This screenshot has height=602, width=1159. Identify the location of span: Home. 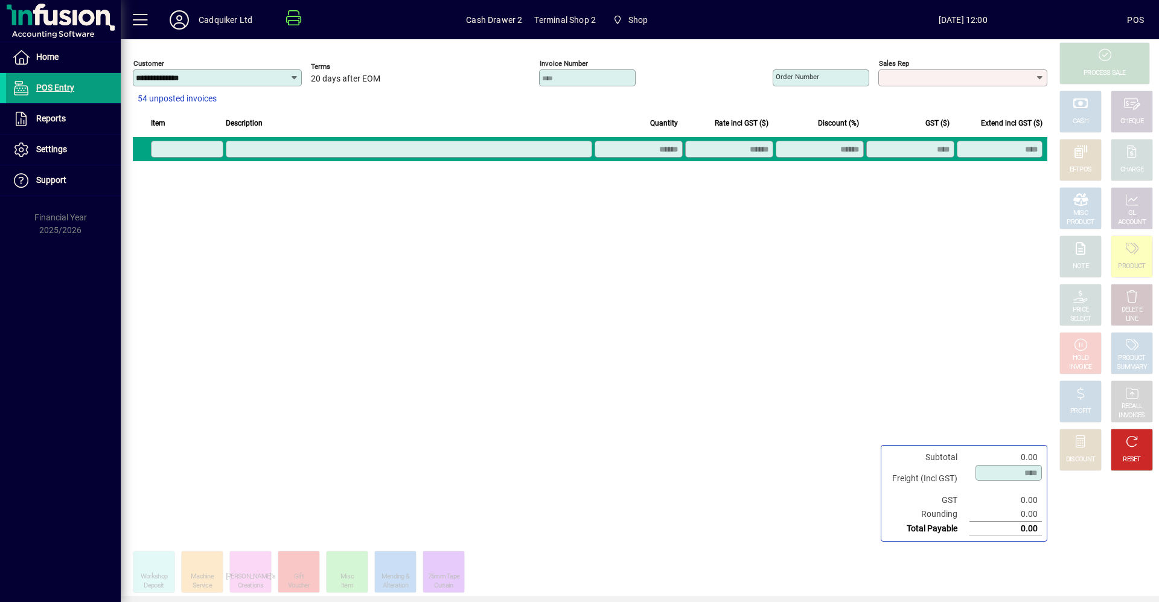
(47, 57).